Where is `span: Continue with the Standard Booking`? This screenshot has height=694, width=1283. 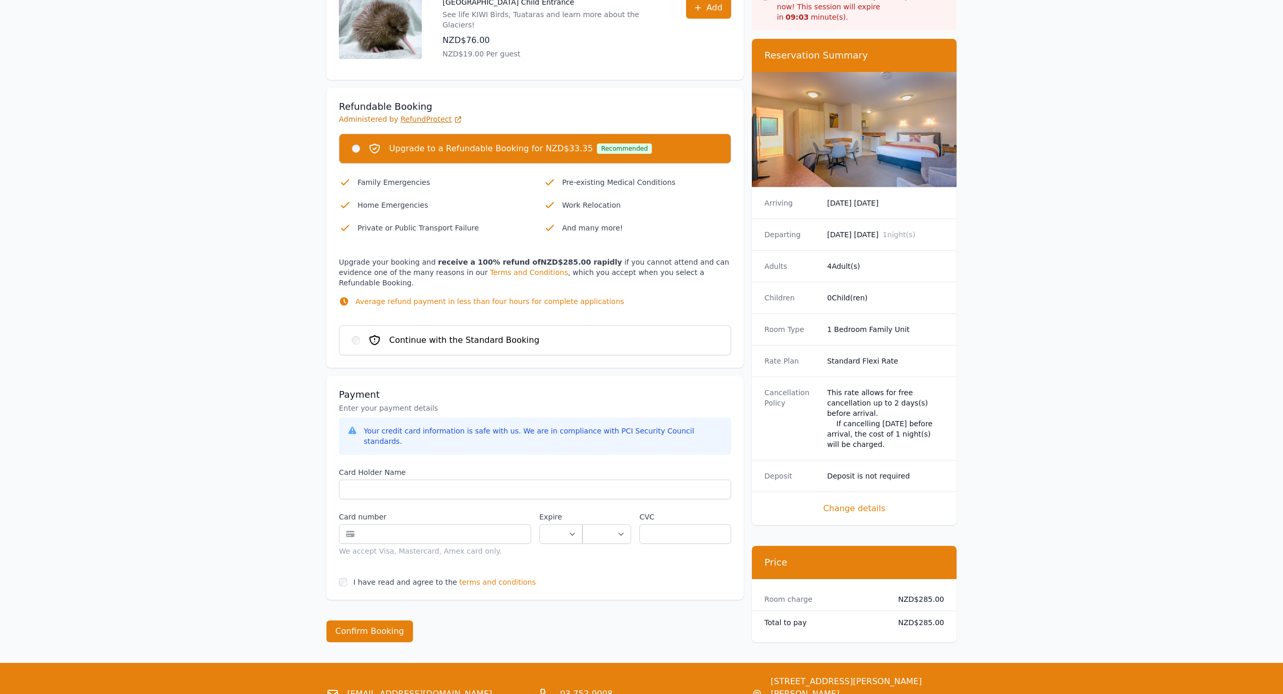
span: Continue with the Standard Booking is located at coordinates (464, 340).